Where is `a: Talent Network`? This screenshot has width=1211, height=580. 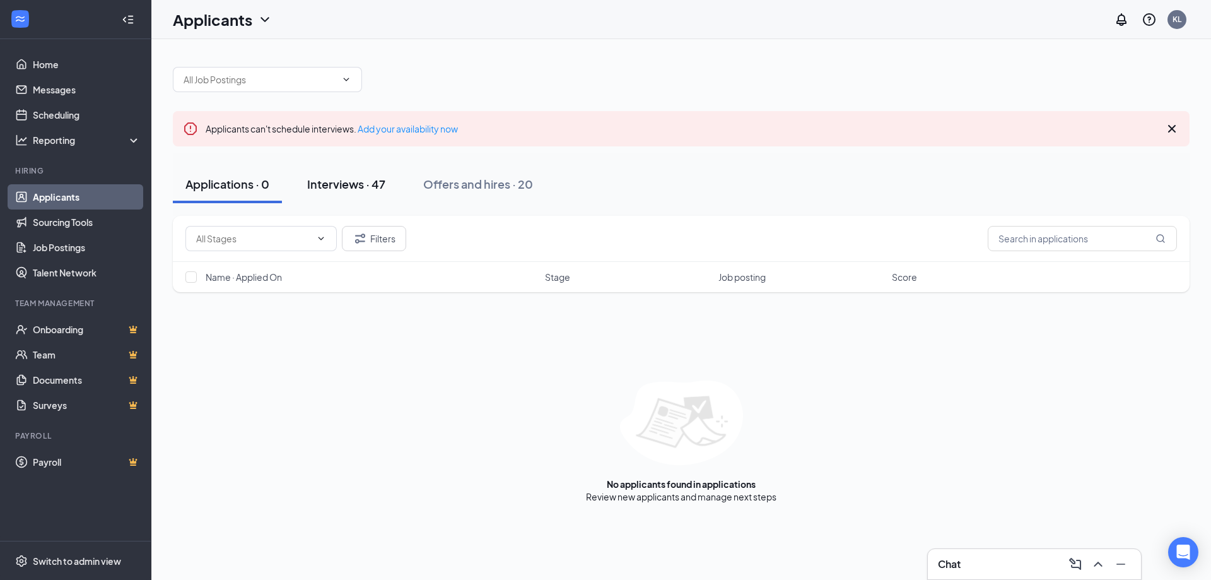 a: Talent Network is located at coordinates (86, 272).